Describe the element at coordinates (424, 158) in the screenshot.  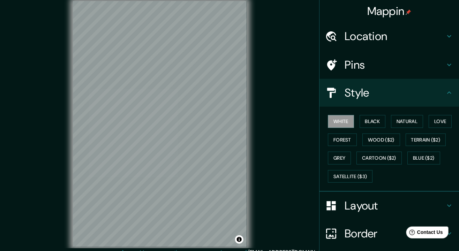
I see `button: Blue ($2)` at that location.